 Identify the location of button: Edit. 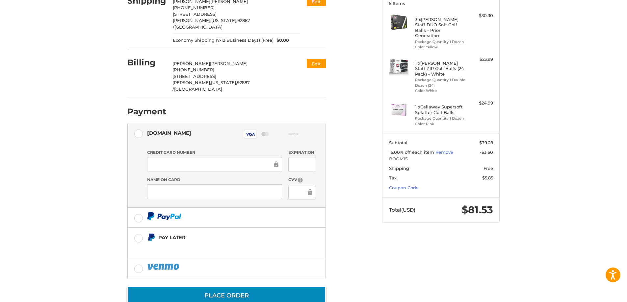
(316, 63).